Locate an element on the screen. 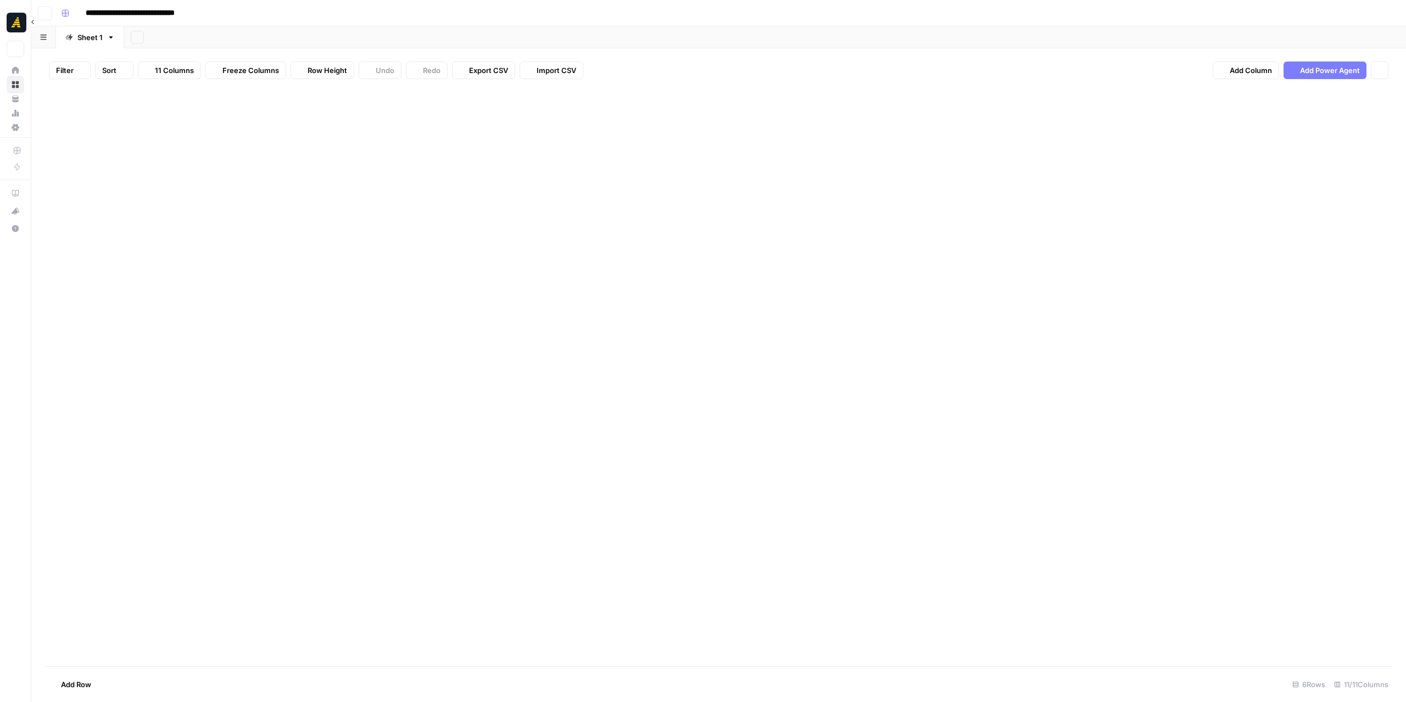  span: Sort is located at coordinates (109, 70).